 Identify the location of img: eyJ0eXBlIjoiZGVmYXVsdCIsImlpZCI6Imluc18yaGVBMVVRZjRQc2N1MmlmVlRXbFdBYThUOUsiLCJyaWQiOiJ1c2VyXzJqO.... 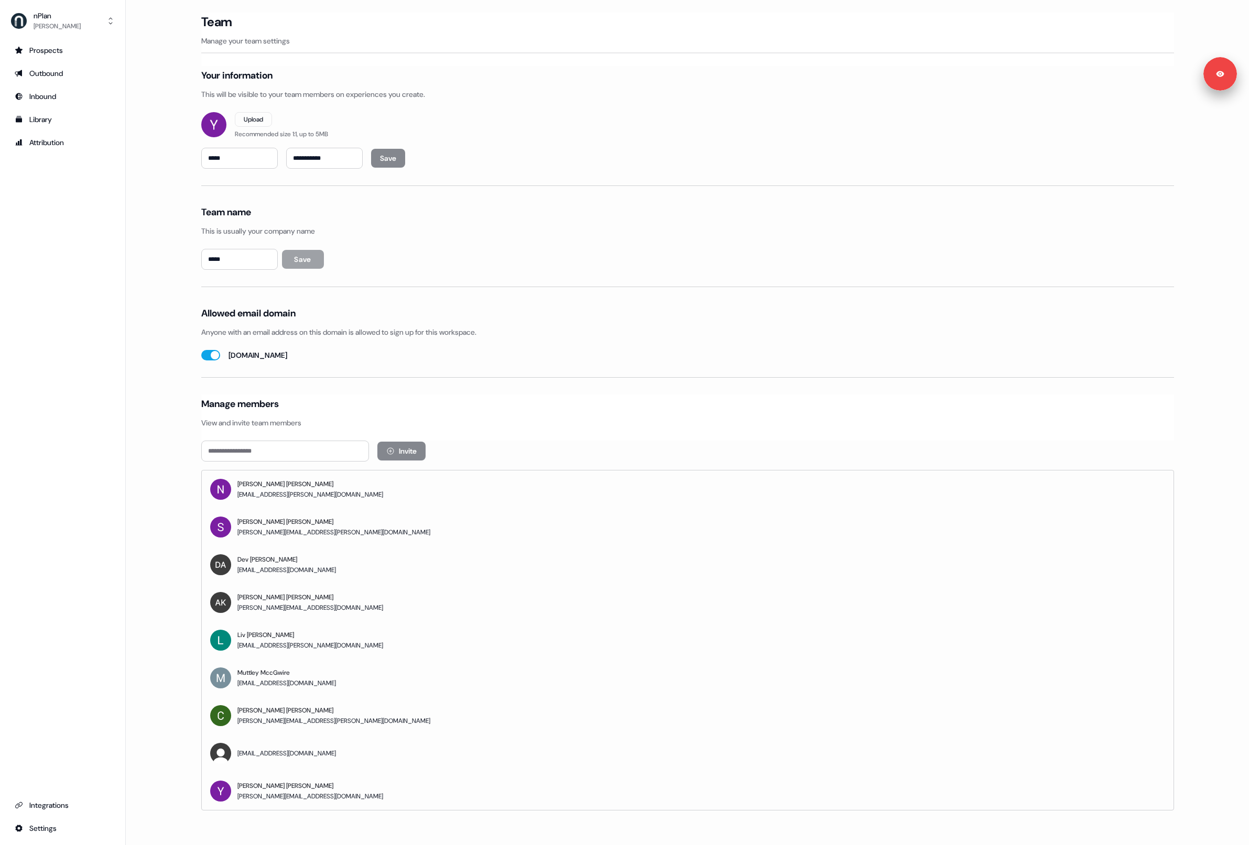
(221, 754).